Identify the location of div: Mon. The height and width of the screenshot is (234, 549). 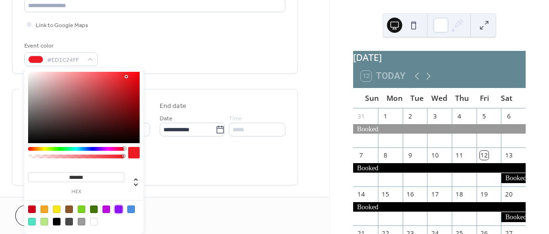
(394, 98).